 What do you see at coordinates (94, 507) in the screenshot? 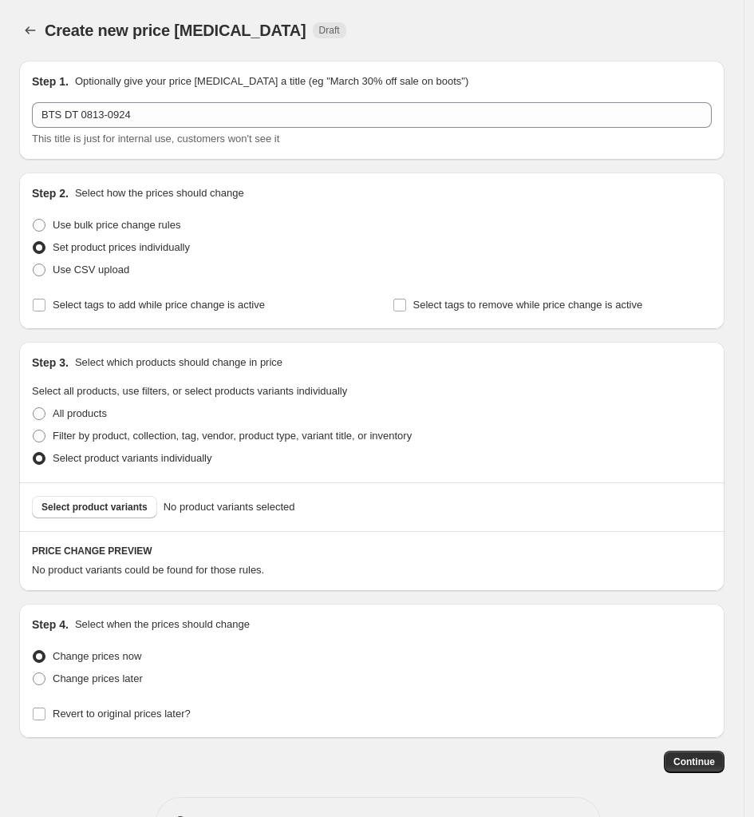
I see `span: Select product variants` at bounding box center [94, 507].